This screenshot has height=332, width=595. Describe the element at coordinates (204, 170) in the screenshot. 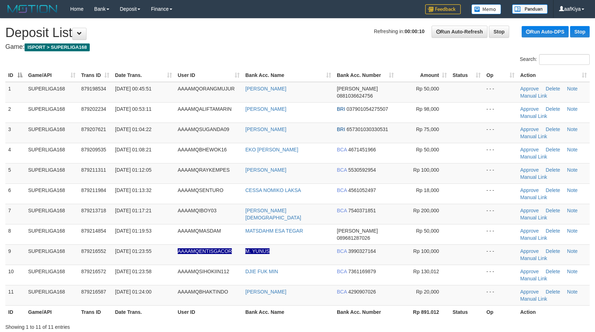

I see `span: AAAAMQRAYKEMPES` at that location.